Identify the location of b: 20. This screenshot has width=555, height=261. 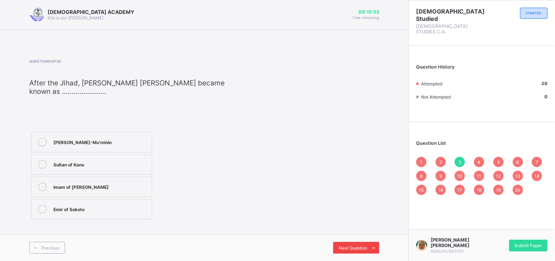
(545, 83).